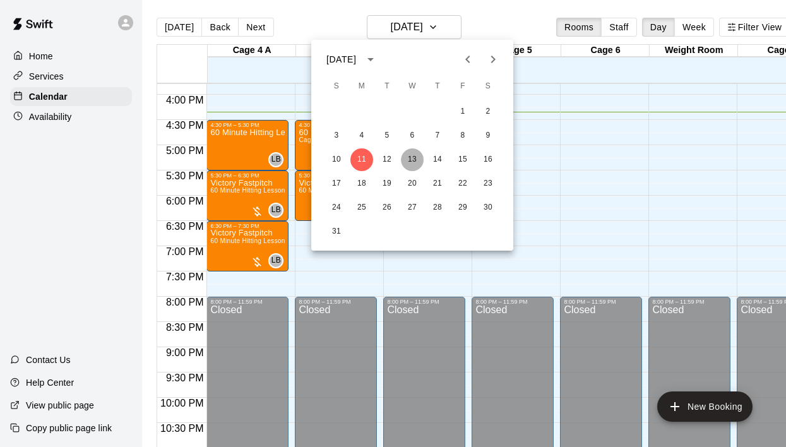 This screenshot has width=786, height=447. I want to click on button: 19, so click(387, 184).